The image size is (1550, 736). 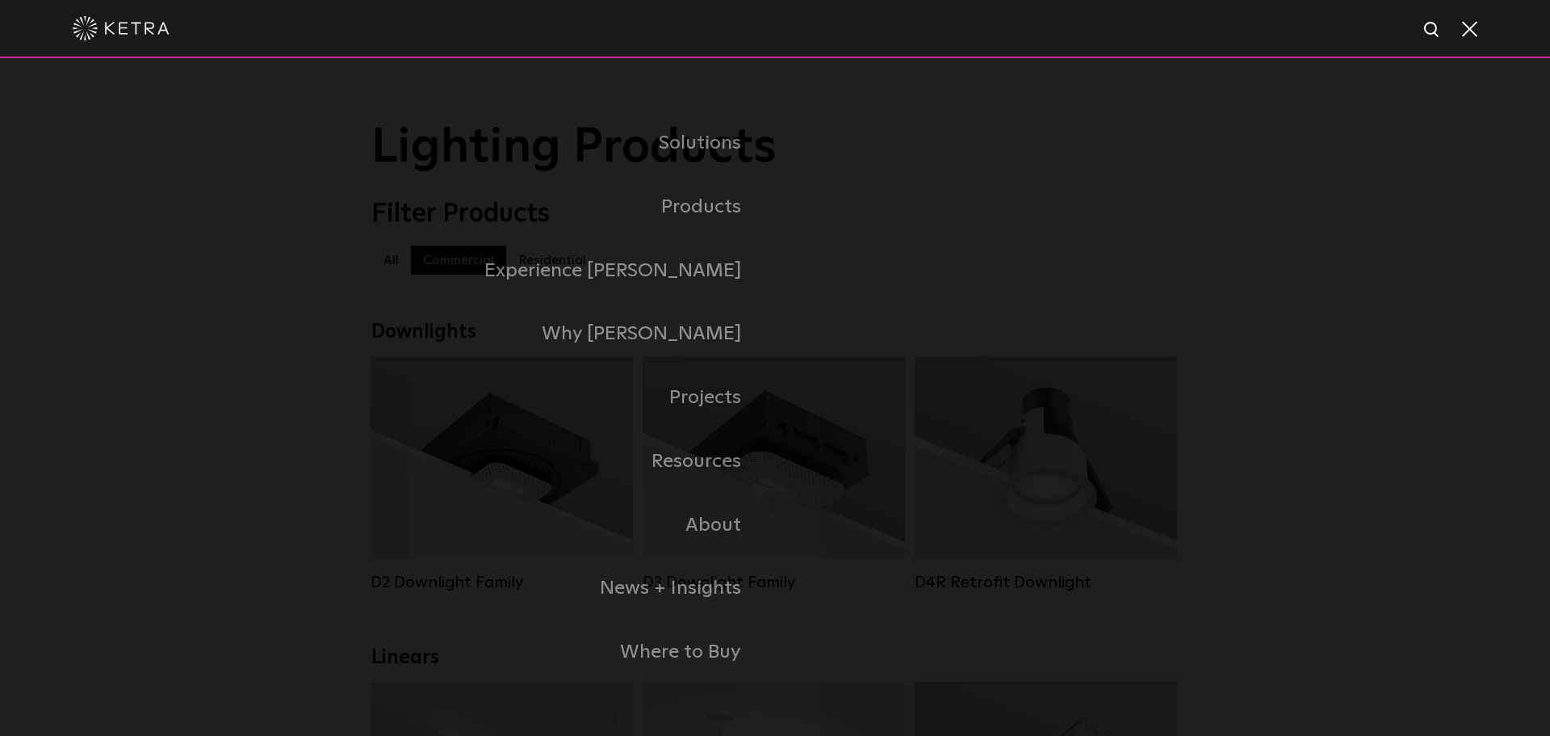 What do you see at coordinates (573, 588) in the screenshot?
I see `a: News + Insights` at bounding box center [573, 588].